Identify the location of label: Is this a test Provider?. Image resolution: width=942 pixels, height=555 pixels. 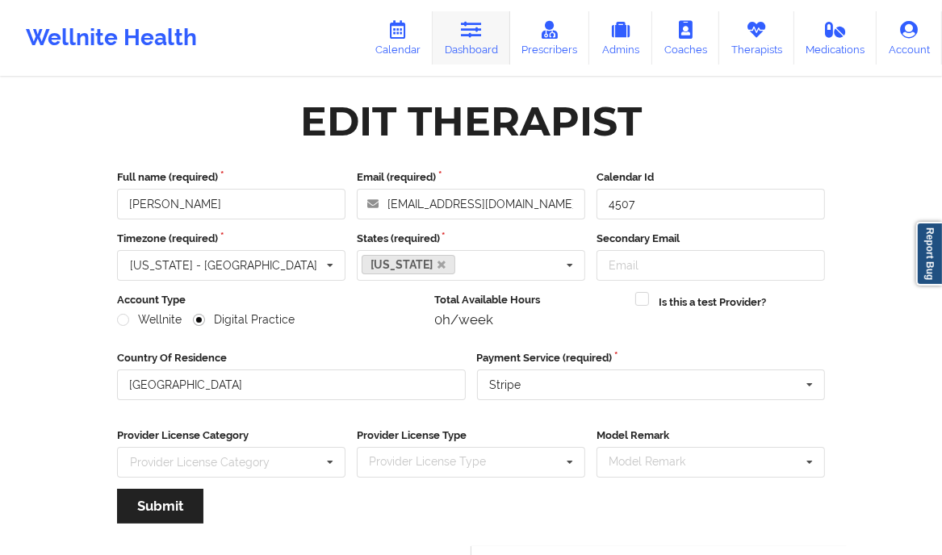
(712, 303).